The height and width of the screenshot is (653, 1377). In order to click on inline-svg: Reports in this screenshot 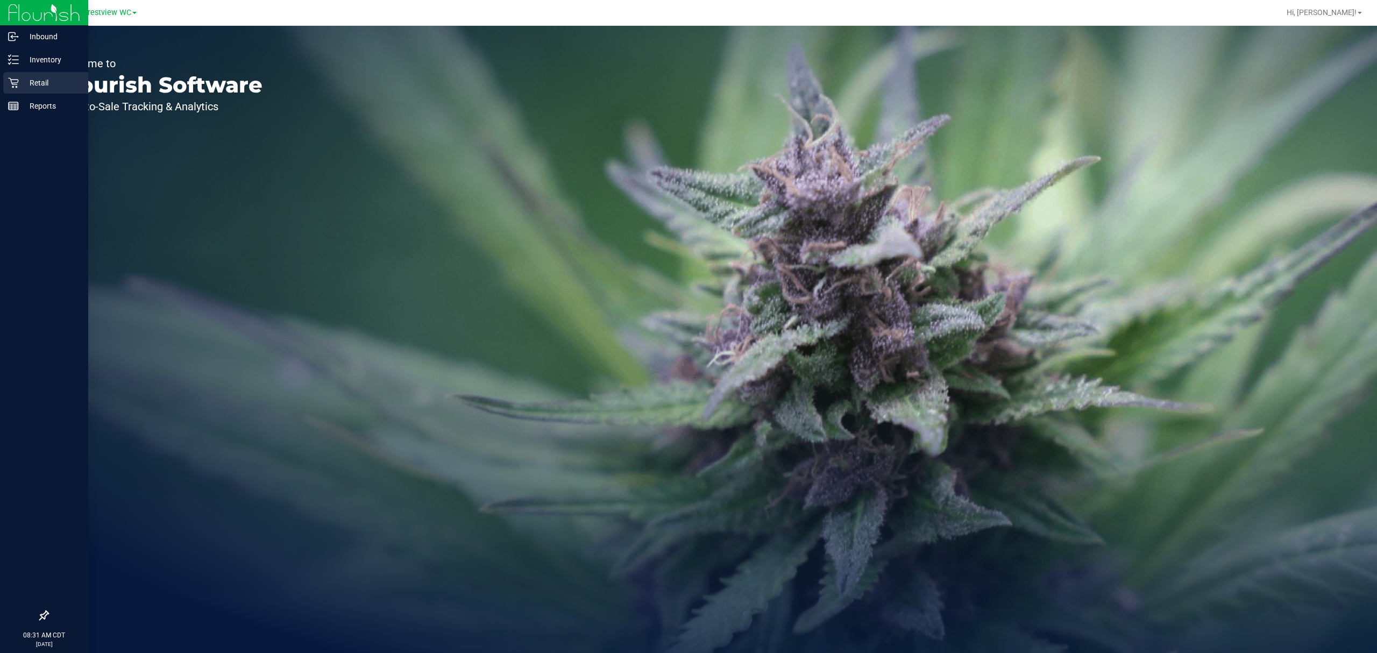, I will do `click(13, 106)`.